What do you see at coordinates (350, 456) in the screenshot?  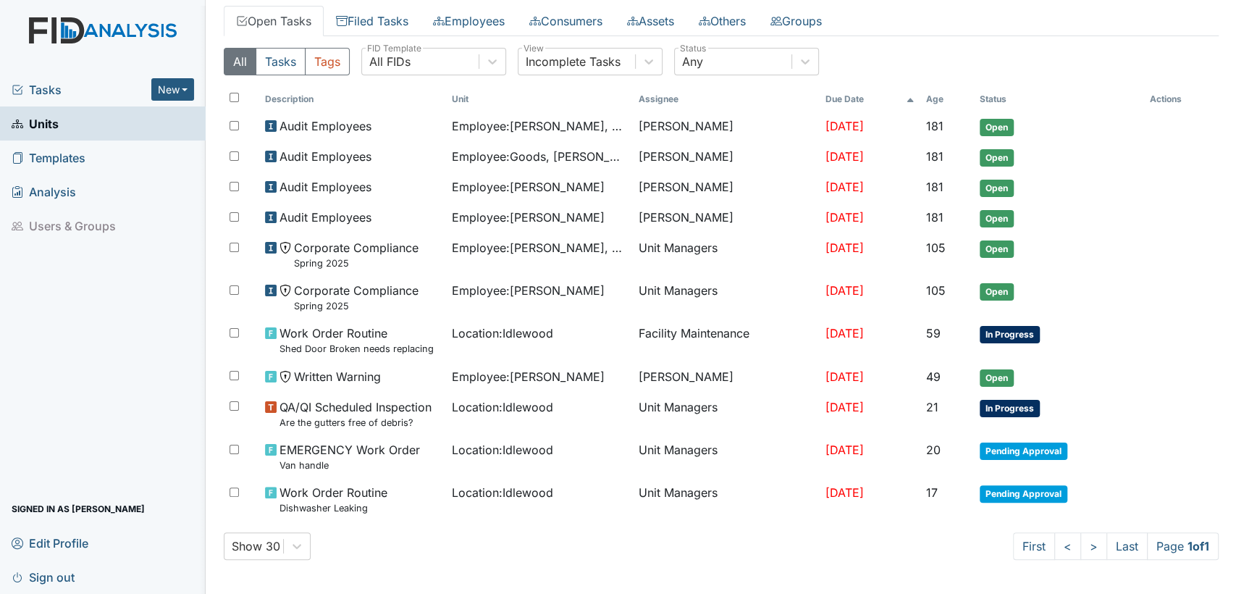 I see `span: EMERGENCY Work Order Van handle` at bounding box center [350, 456].